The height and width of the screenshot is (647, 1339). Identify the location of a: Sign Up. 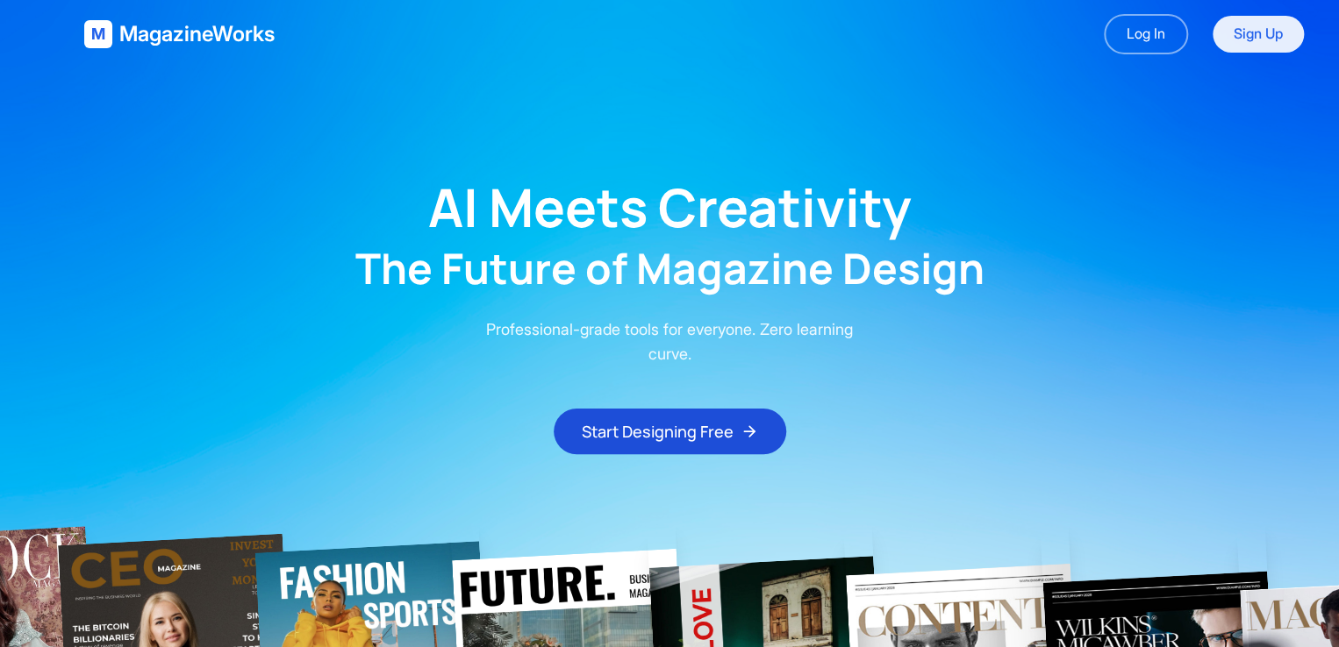
(1258, 34).